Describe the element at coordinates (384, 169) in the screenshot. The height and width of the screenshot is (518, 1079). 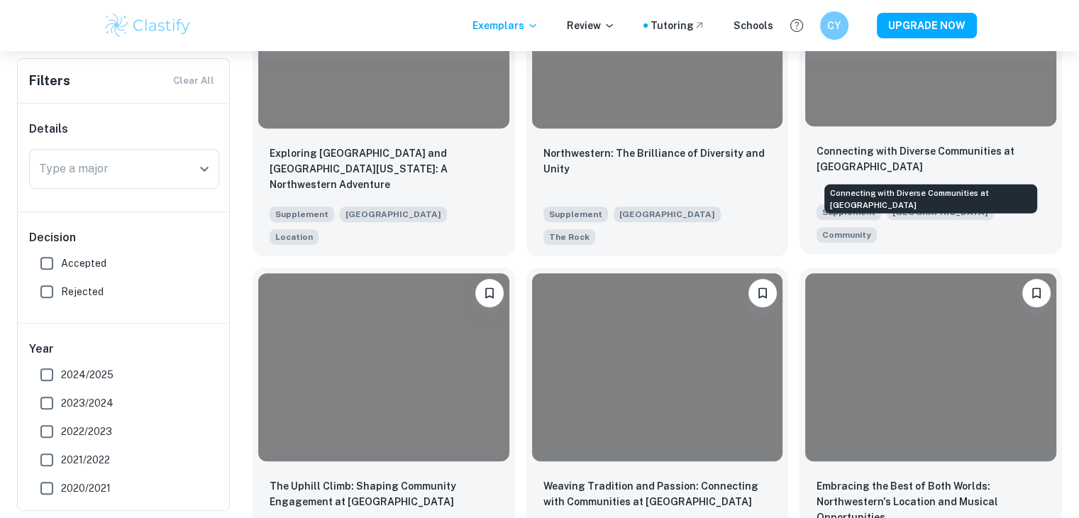
I see `p: Exploring Chicago and Lake Michigan: A Northwestern Adventure` at that location.